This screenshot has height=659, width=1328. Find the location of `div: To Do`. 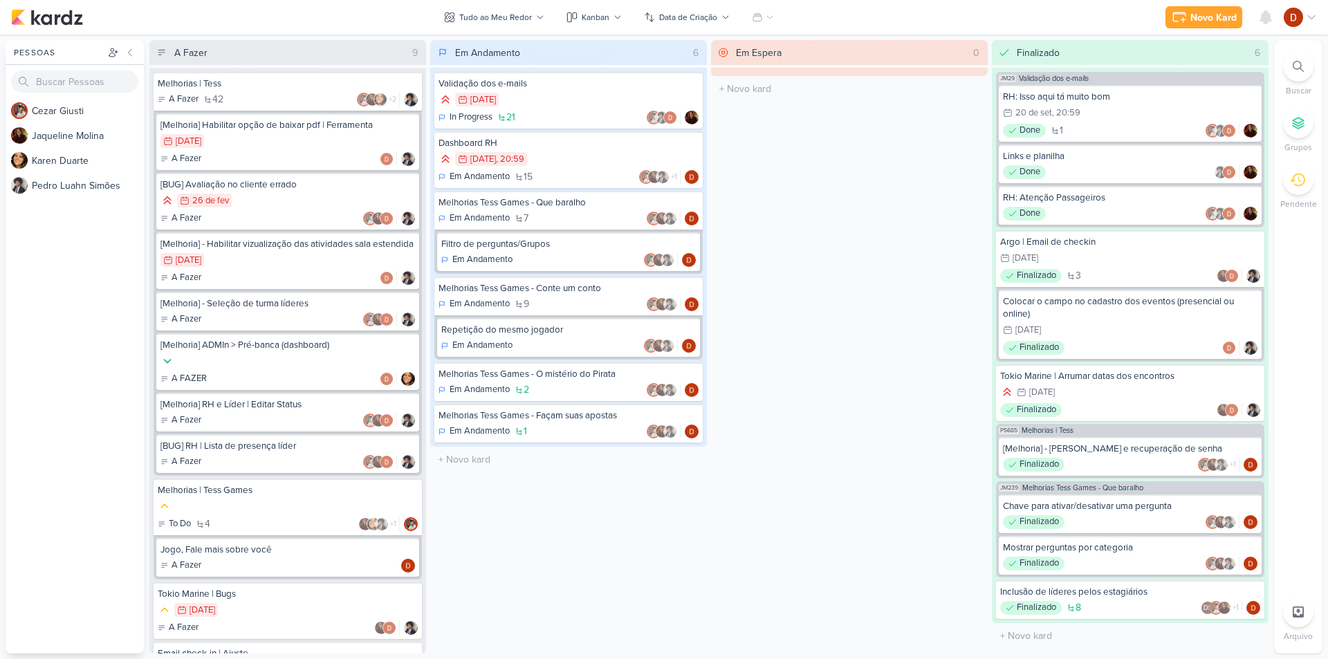

div: To Do is located at coordinates (174, 524).